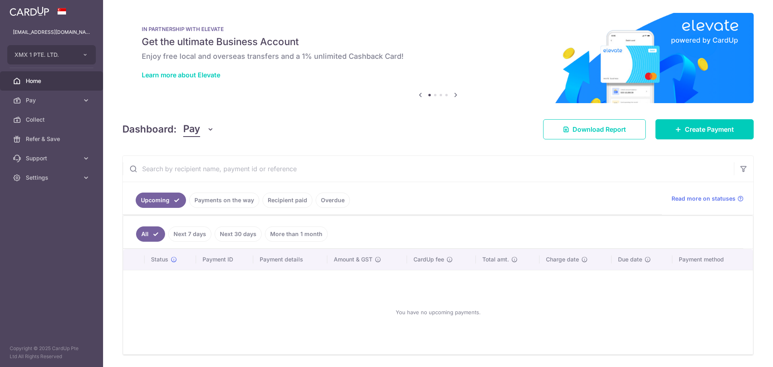  I want to click on th: Payment ID, so click(225, 259).